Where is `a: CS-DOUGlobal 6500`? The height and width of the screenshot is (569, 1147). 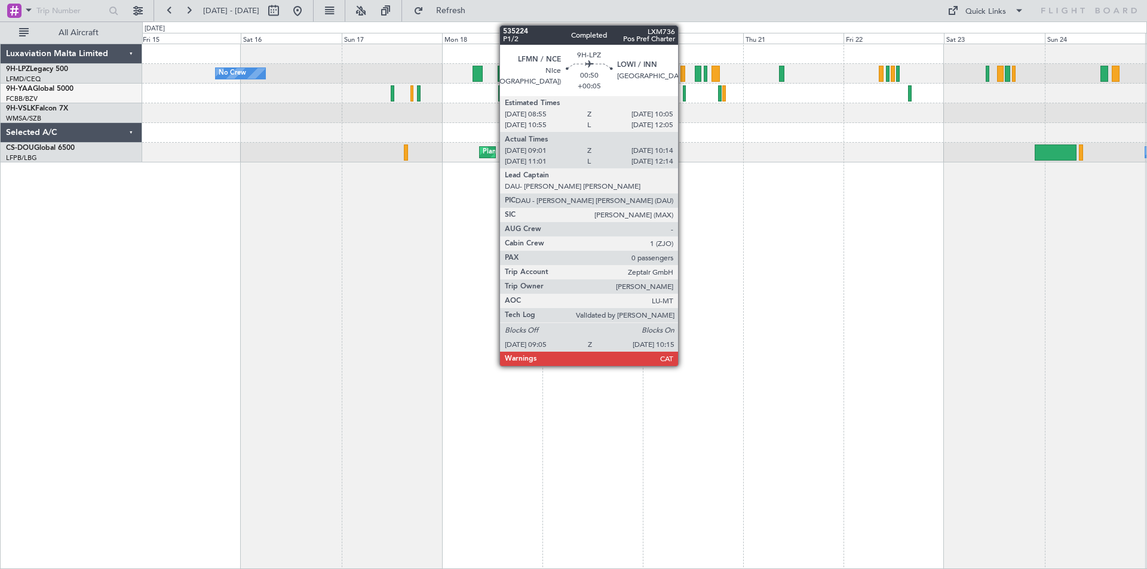
a: CS-DOUGlobal 6500 is located at coordinates (40, 148).